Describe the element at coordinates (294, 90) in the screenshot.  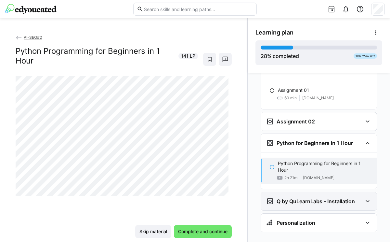
I see `p: Assignment 01` at that location.